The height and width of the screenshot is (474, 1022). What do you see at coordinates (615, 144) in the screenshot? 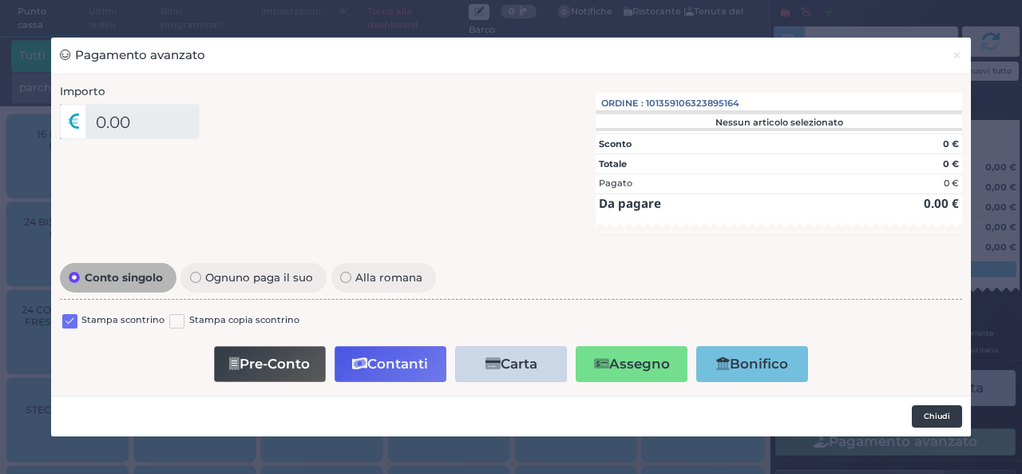
I see `strong: Sconto` at bounding box center [615, 144].